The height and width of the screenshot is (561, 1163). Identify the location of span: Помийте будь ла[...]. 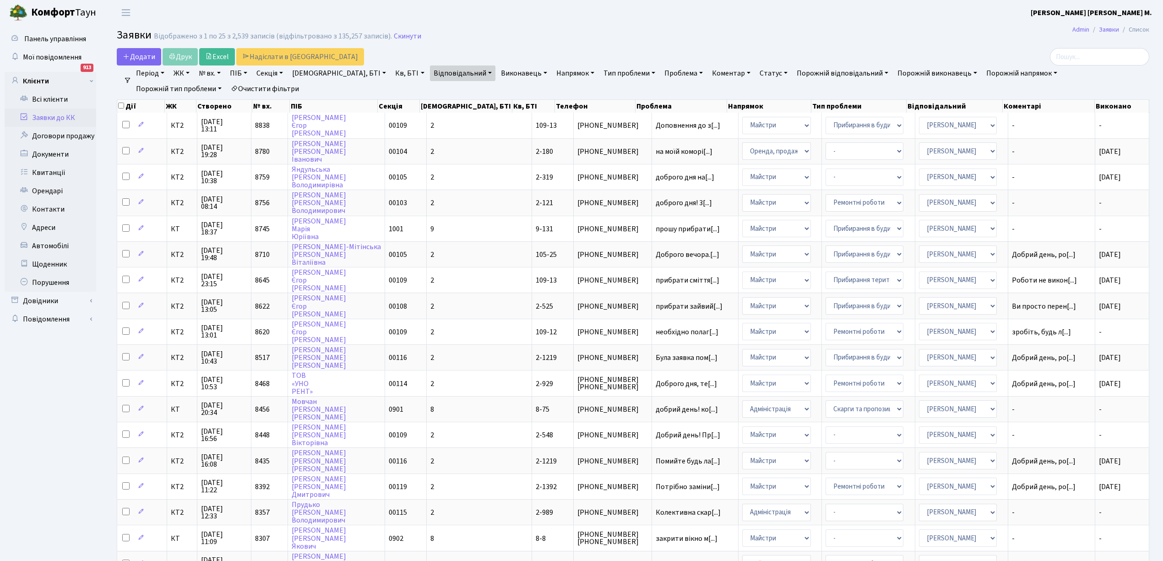
(688, 461).